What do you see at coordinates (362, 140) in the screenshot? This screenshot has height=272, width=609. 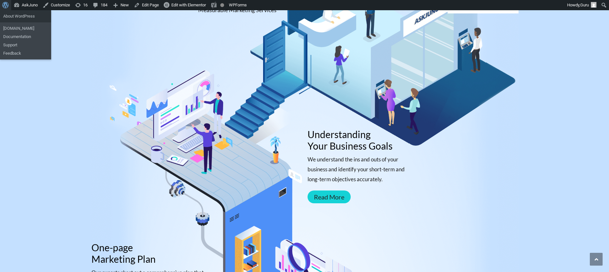 I see `h2: Understanding Your Business Goals` at bounding box center [362, 140].